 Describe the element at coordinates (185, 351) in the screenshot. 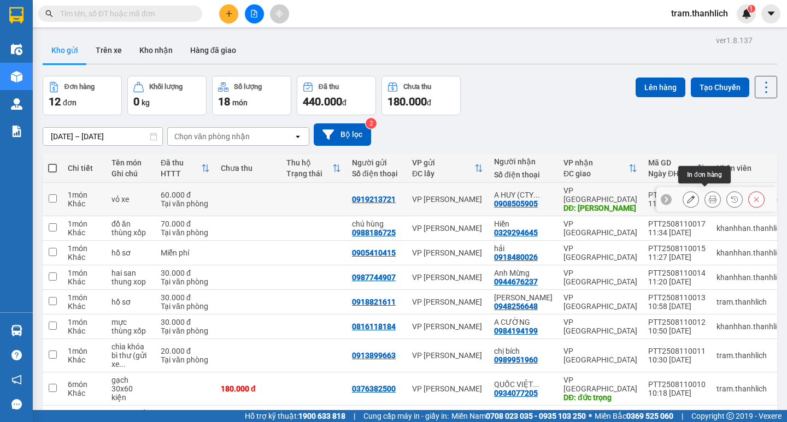

I see `div: 20.000 đ` at that location.